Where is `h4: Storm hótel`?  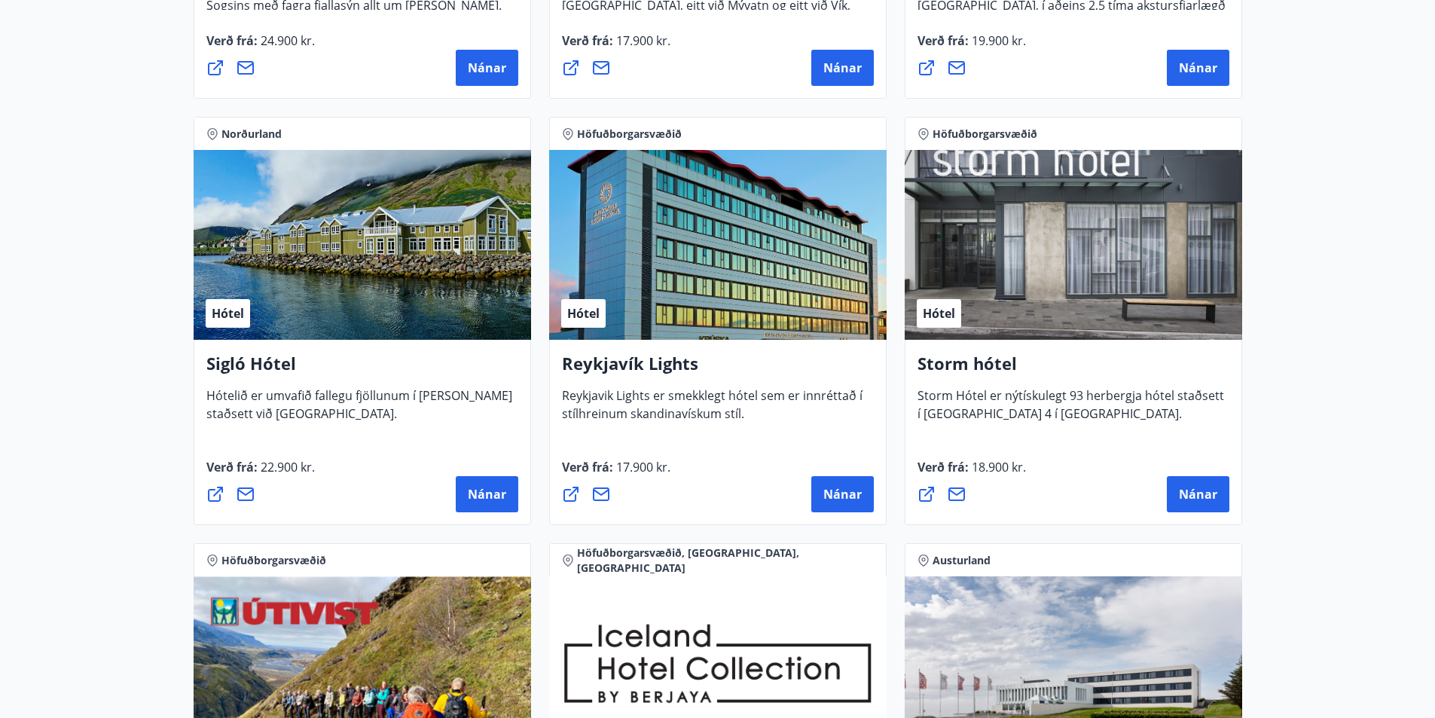
h4: Storm hótel is located at coordinates (1073, 369).